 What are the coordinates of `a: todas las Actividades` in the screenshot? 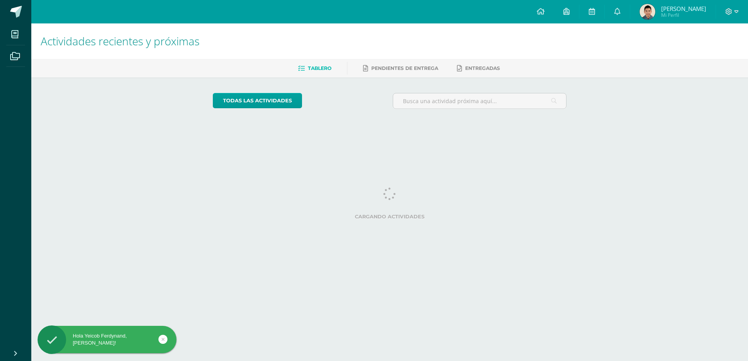 It's located at (257, 100).